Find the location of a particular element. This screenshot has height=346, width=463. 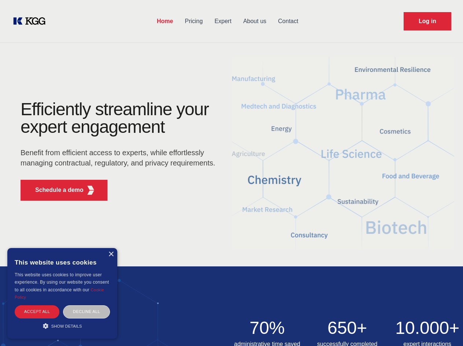

div: Accept all is located at coordinates (37, 311).